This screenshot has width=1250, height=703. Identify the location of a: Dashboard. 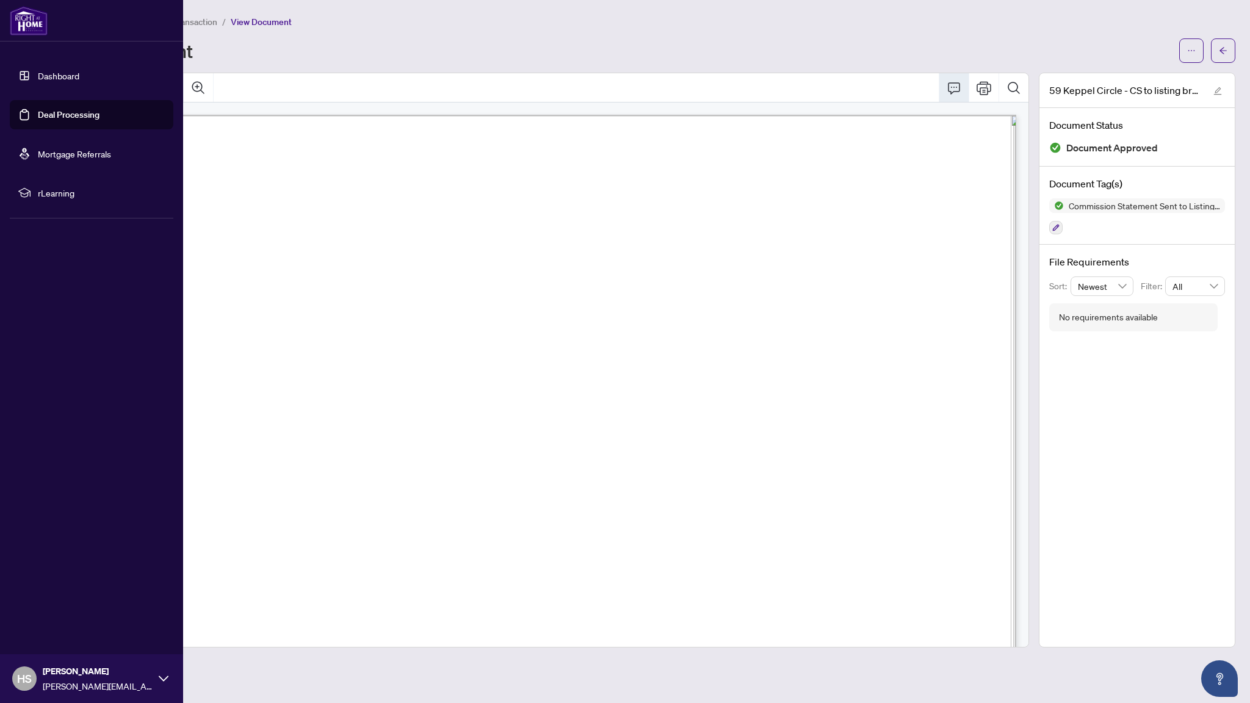
(59, 76).